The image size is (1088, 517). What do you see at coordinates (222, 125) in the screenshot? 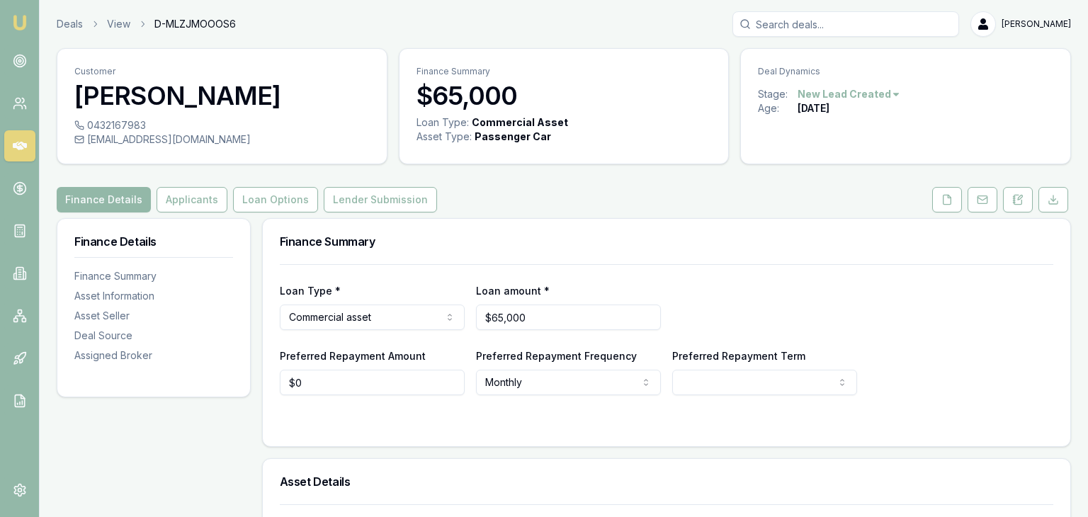
I see `div: 0432167983` at bounding box center [222, 125].